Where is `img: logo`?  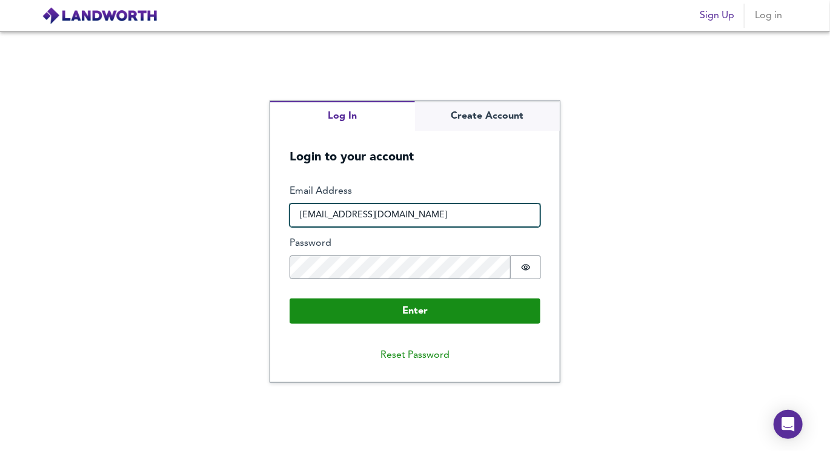 img: logo is located at coordinates (99, 16).